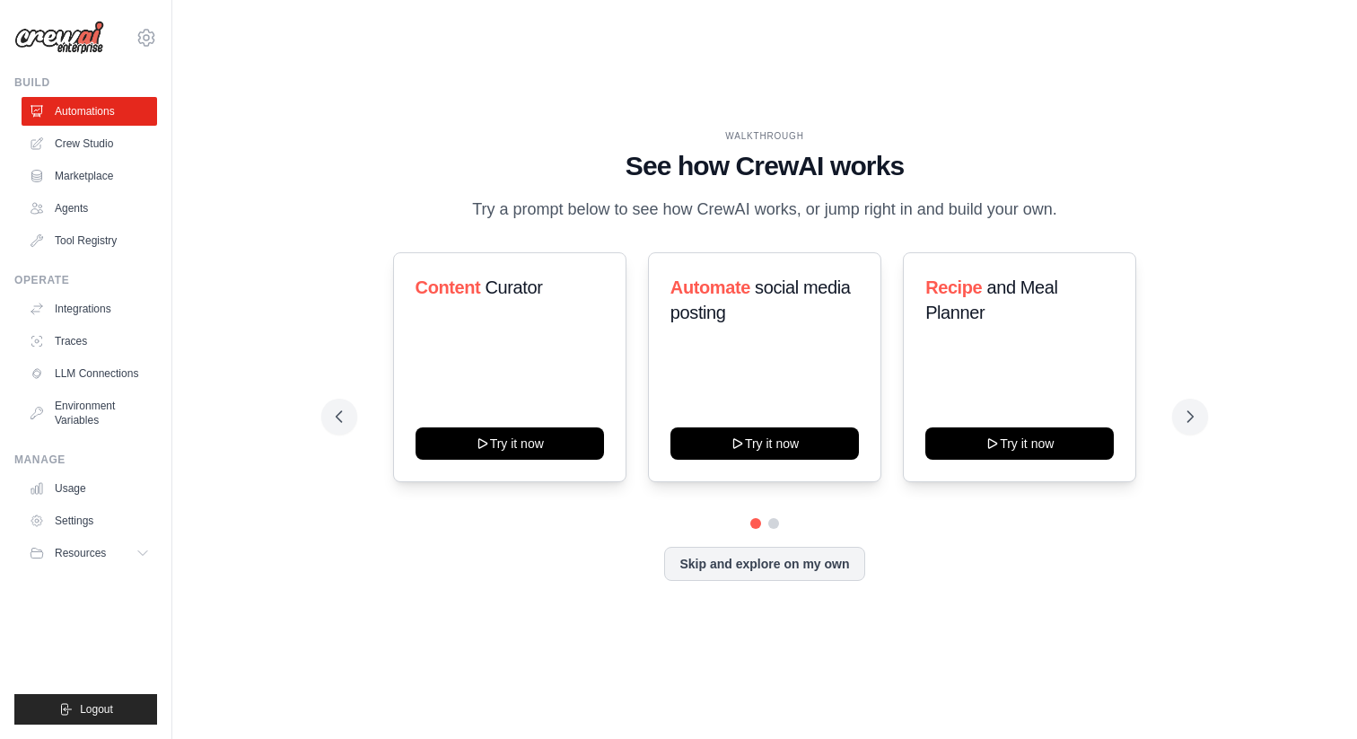 The height and width of the screenshot is (739, 1357). Describe the element at coordinates (89, 309) in the screenshot. I see `a: Integrations` at that location.